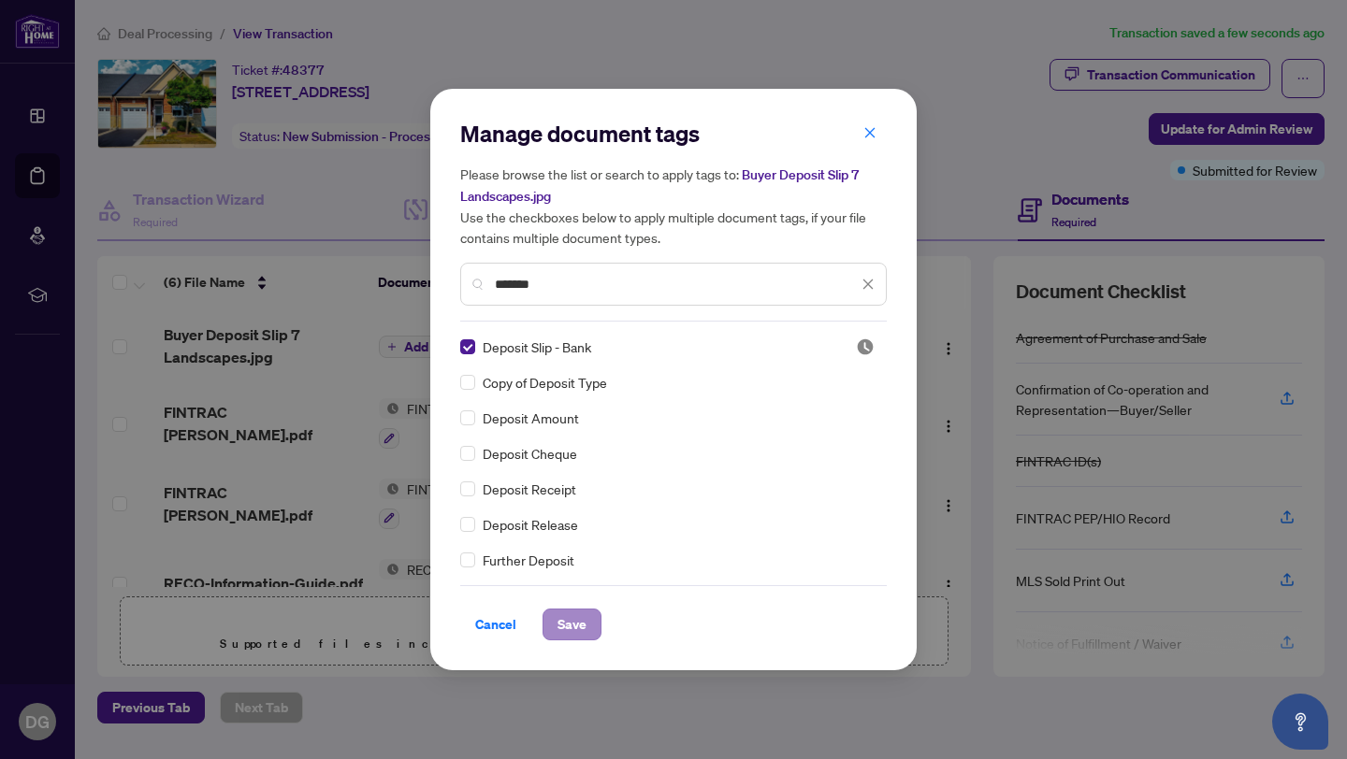 This screenshot has width=1347, height=759. What do you see at coordinates (529, 489) in the screenshot?
I see `span: Deposit Receipt` at bounding box center [529, 489].